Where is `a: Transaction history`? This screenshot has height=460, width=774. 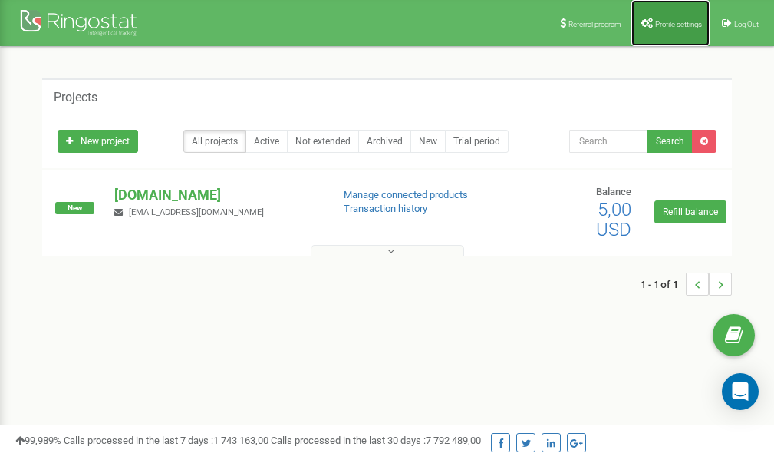
a: Transaction history is located at coordinates (385, 208).